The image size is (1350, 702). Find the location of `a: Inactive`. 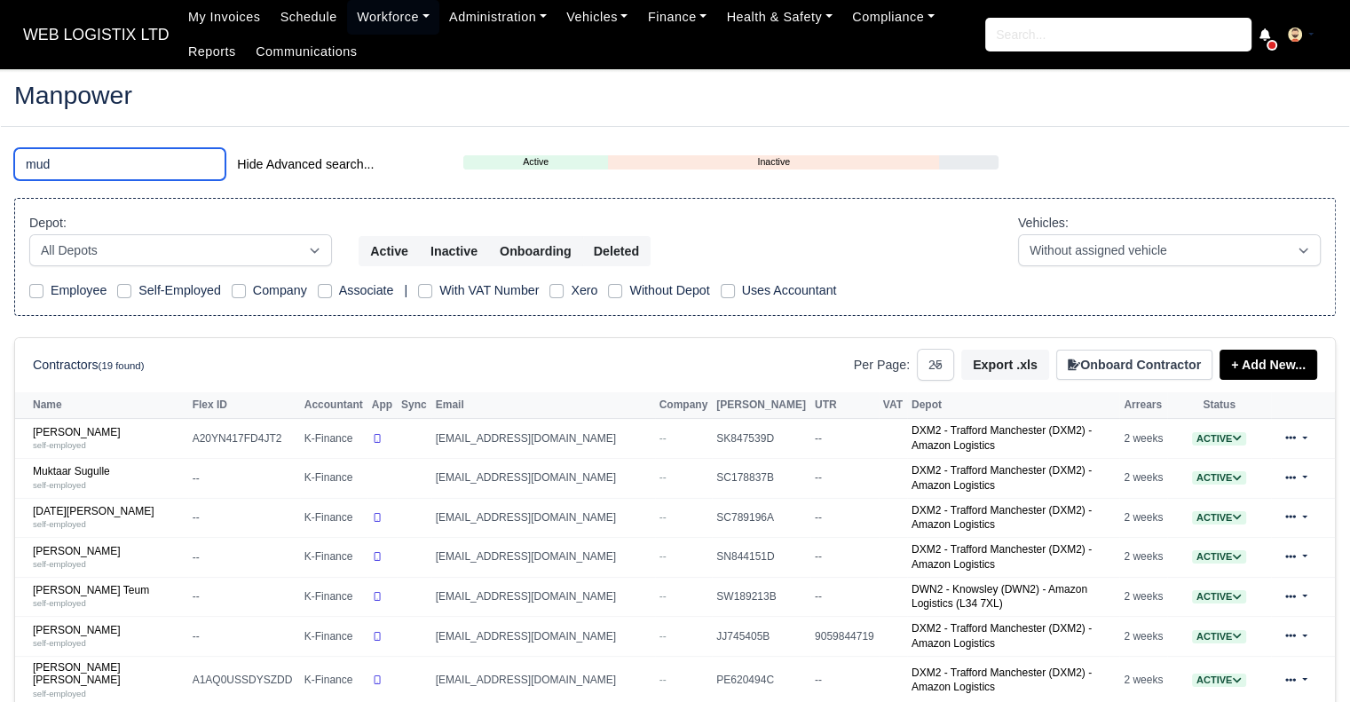

a: Inactive is located at coordinates (773, 162).